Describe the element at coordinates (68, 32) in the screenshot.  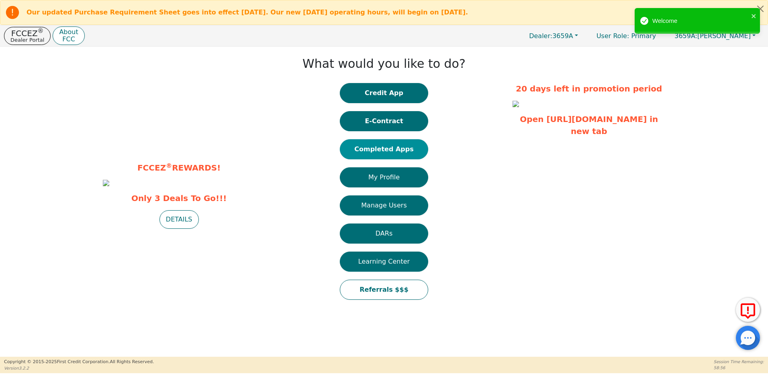
I see `p: About` at that location.